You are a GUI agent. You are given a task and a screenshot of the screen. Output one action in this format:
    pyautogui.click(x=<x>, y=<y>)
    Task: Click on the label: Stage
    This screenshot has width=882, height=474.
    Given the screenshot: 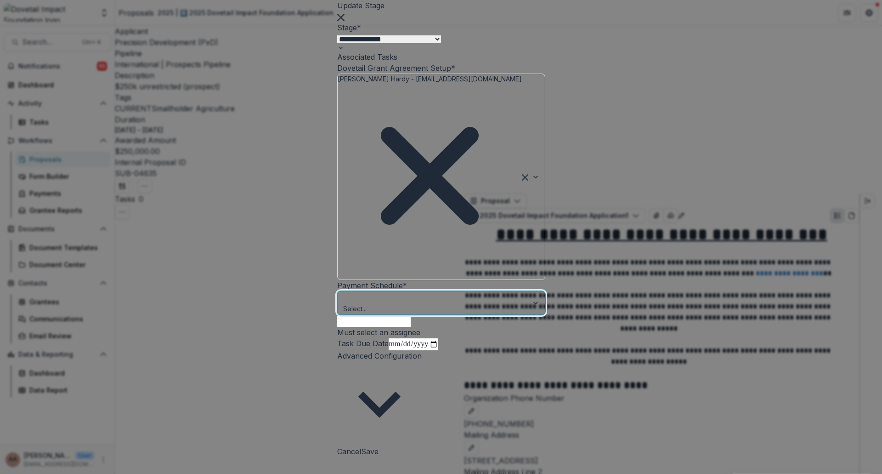 What is the action you would take?
    pyautogui.click(x=349, y=28)
    